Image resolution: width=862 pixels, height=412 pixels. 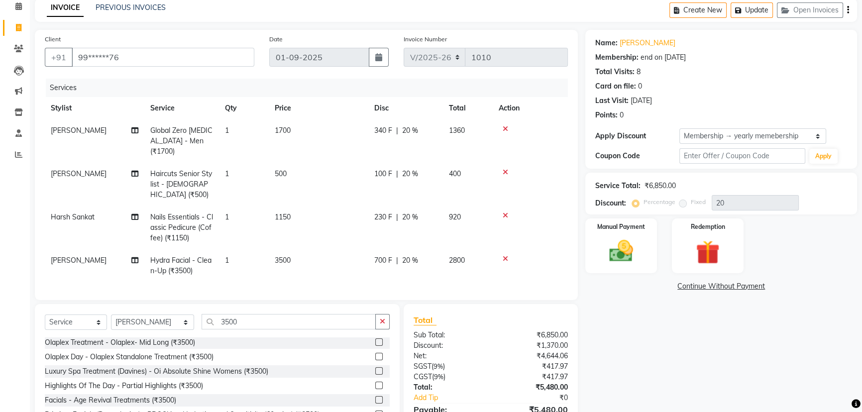 I want to click on input: Enter Offer / Coupon Code, so click(x=742, y=156).